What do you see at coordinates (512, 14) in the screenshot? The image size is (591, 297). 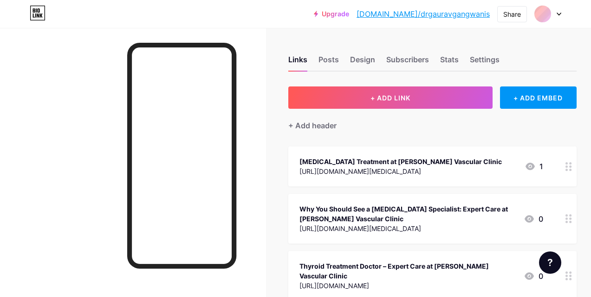 I see `div: Share` at bounding box center [512, 14].